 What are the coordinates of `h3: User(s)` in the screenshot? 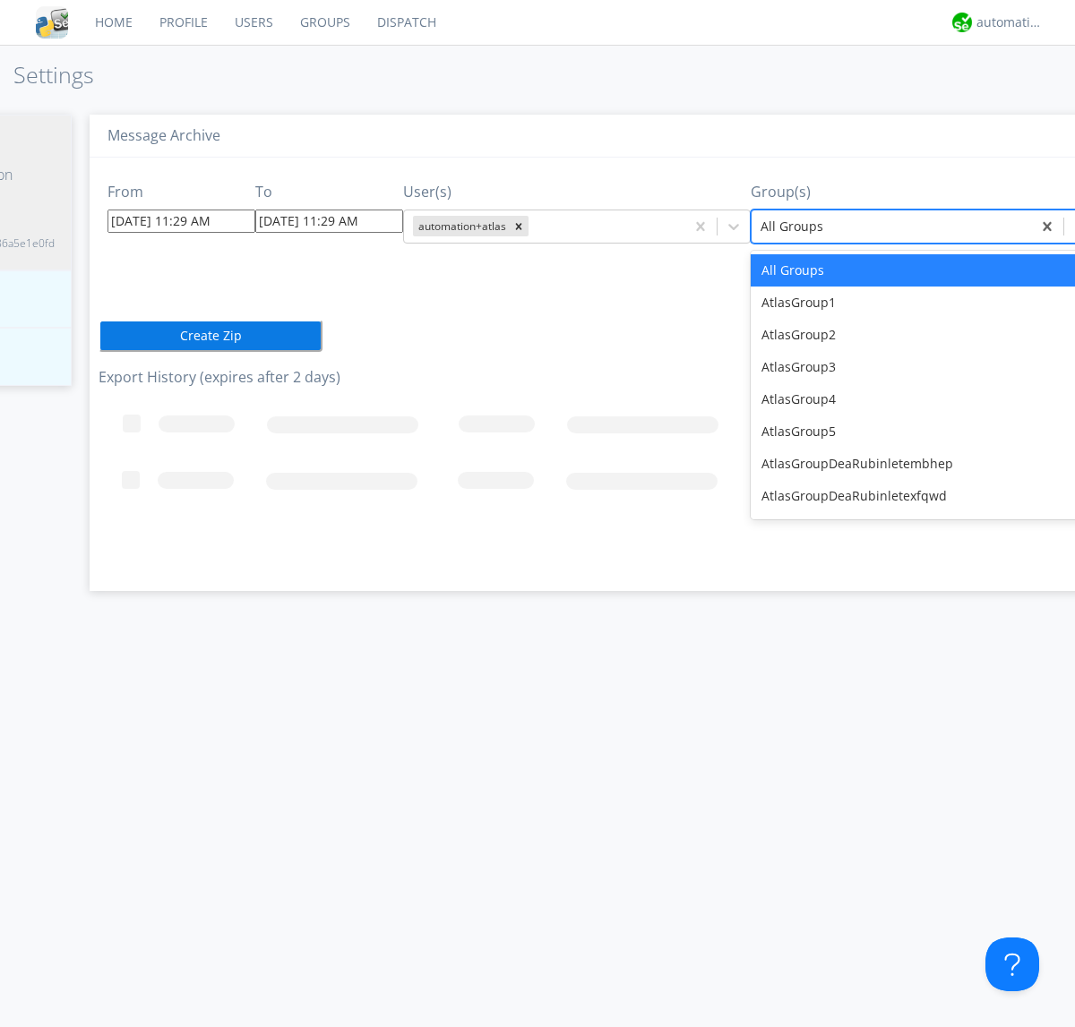 It's located at (577, 193).